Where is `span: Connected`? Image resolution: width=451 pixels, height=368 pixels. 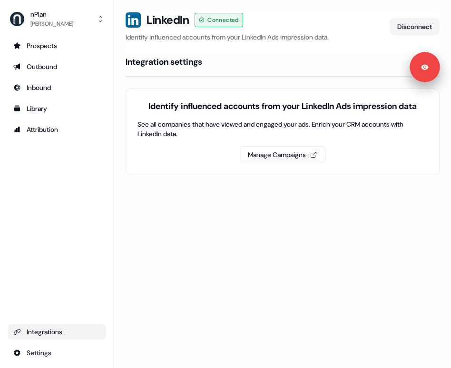 span: Connected is located at coordinates (223, 20).